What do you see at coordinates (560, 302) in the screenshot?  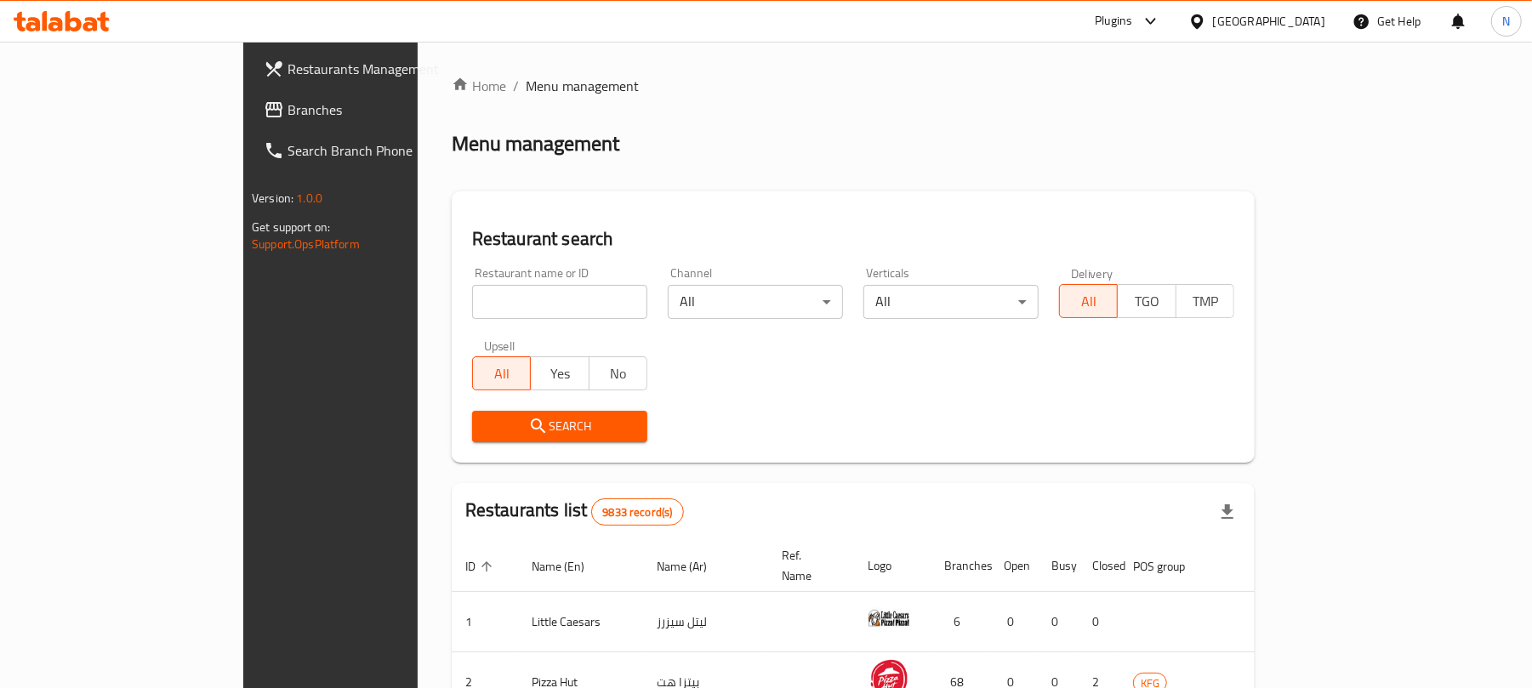 I see `input: Search for restaurant name or ID..` at bounding box center [560, 302].